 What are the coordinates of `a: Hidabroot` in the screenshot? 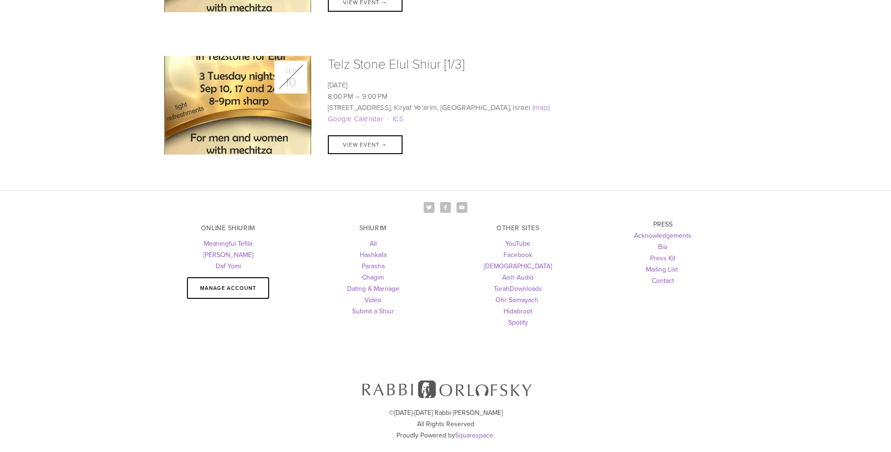 It's located at (517, 311).